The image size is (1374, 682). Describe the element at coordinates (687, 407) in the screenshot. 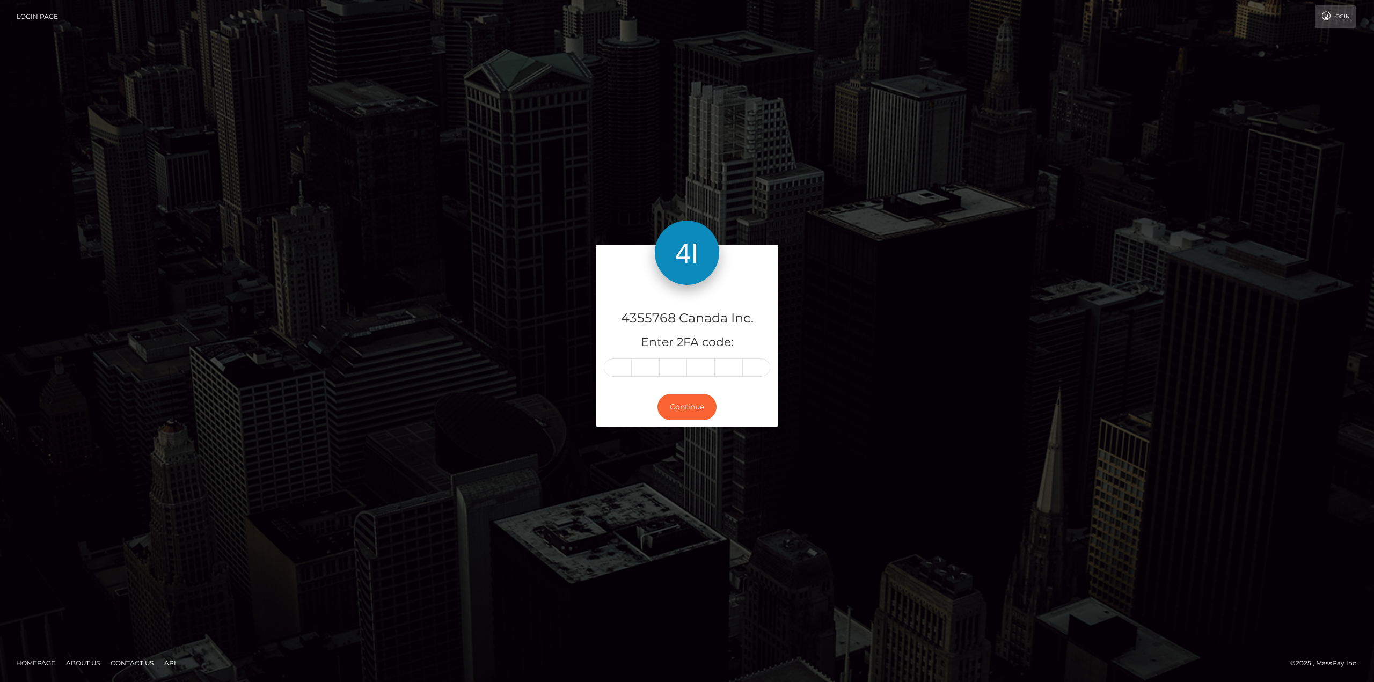

I see `button: Continue` at that location.